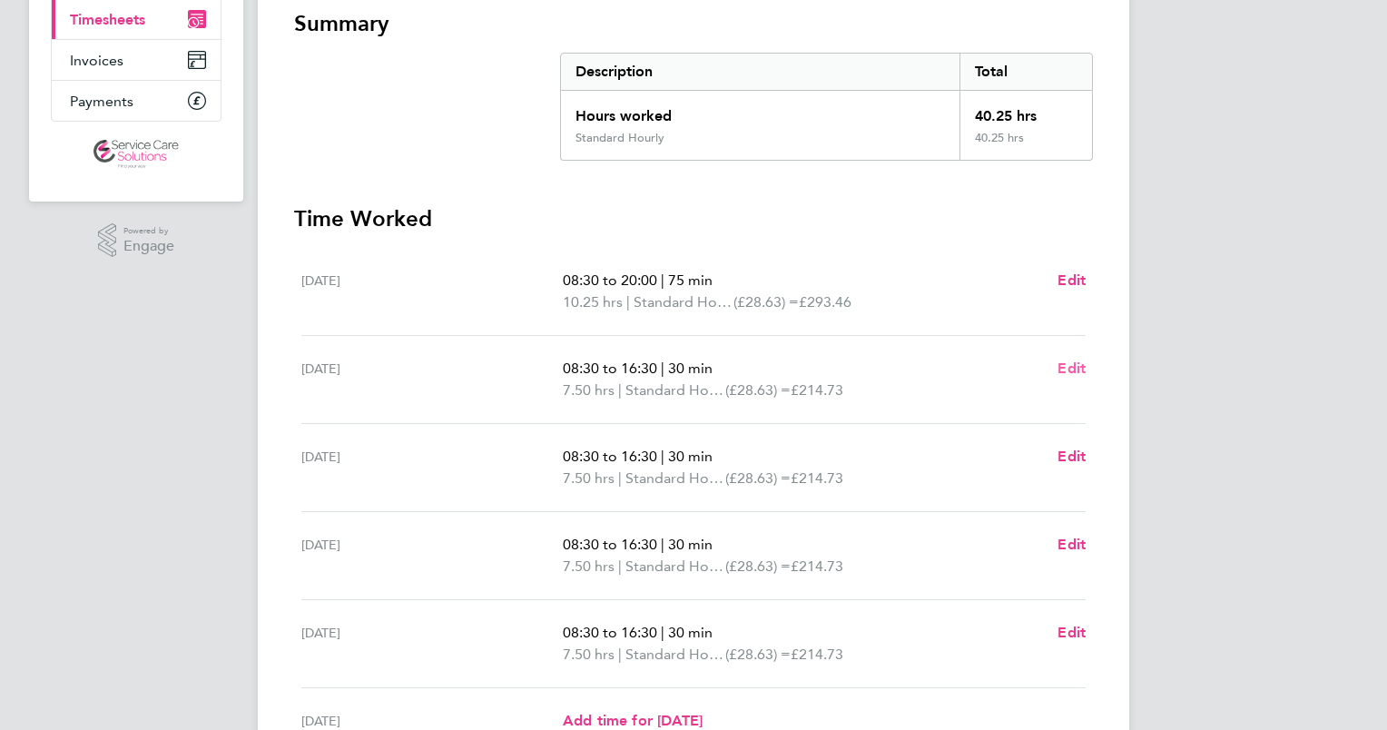 This screenshot has width=1387, height=730. Describe the element at coordinates (694, 219) in the screenshot. I see `h3: Time Worked` at that location.